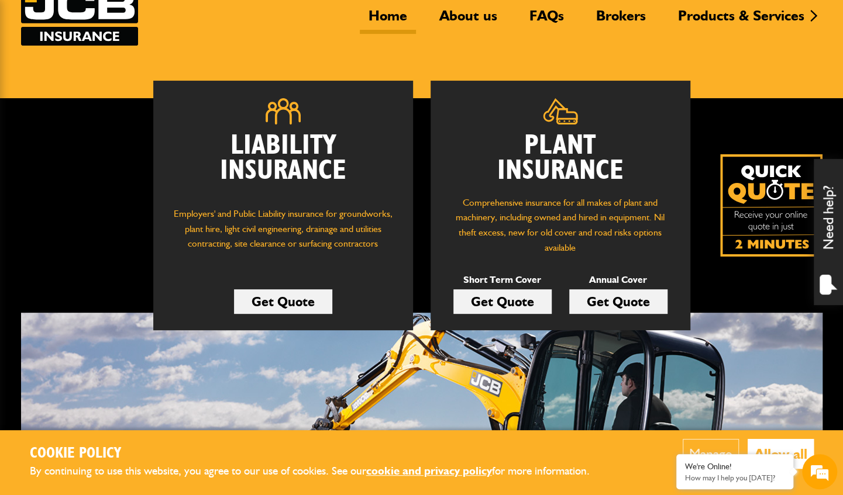  I want to click on div: We're Online!, so click(734, 467).